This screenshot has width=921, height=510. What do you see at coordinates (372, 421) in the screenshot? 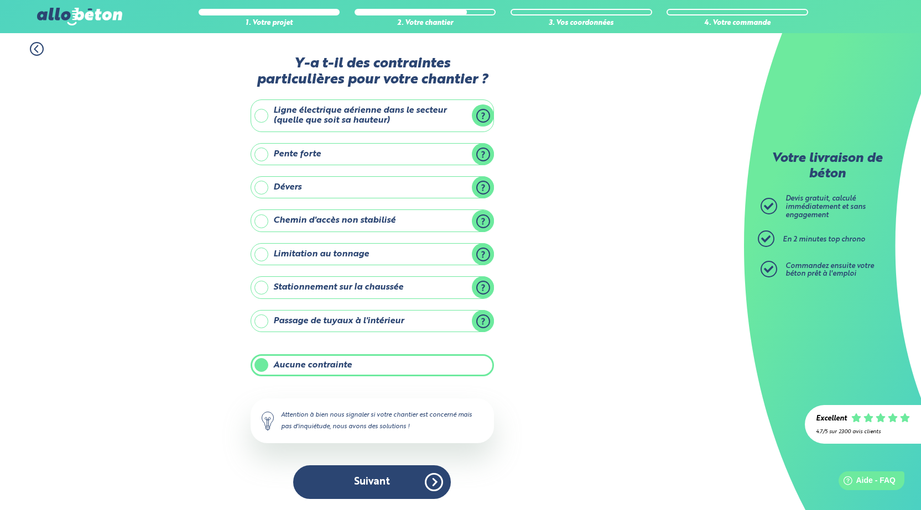
I see `div: Attention à bien nous signaler si votre chantier est concerné mais pas d'inquiétude, nous avons d...` at bounding box center [372, 421].